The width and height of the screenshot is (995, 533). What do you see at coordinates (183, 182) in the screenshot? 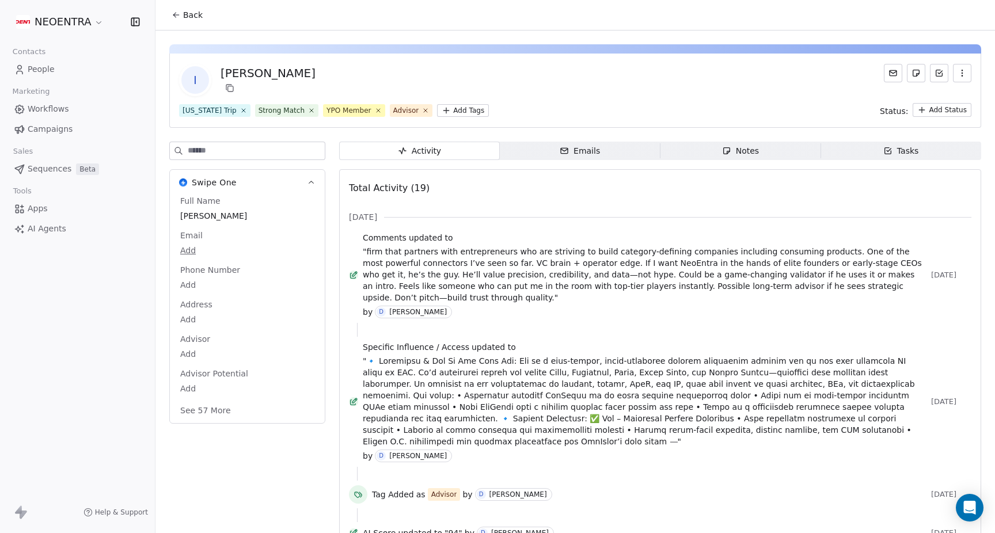
I see `img: Swipe One` at bounding box center [183, 182].